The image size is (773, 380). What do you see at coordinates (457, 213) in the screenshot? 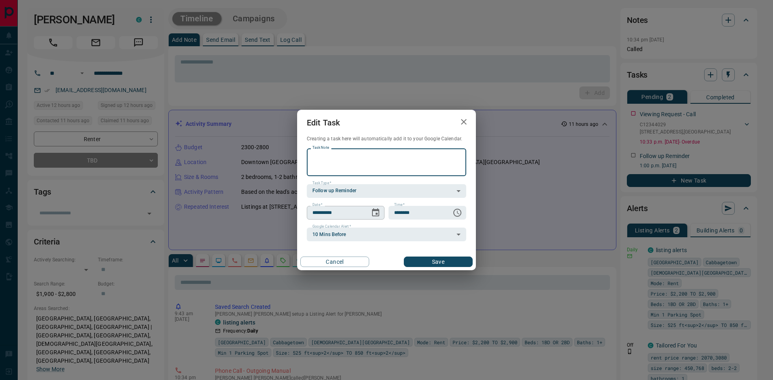
I see `button: Choose time, selected time is 1:00 PM` at bounding box center [457, 213].